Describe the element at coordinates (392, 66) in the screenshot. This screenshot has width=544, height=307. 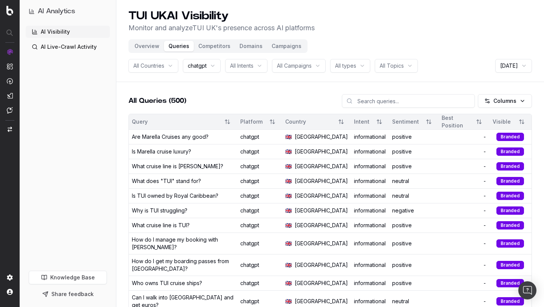
I see `span: All Topics` at that location.